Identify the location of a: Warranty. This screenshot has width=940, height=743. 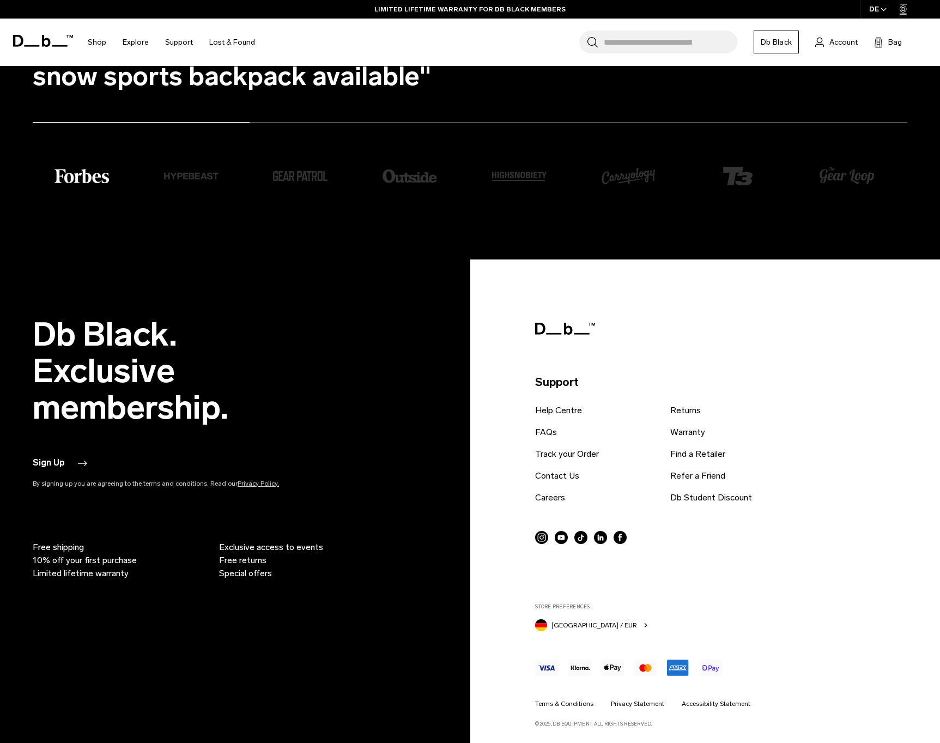
(688, 432).